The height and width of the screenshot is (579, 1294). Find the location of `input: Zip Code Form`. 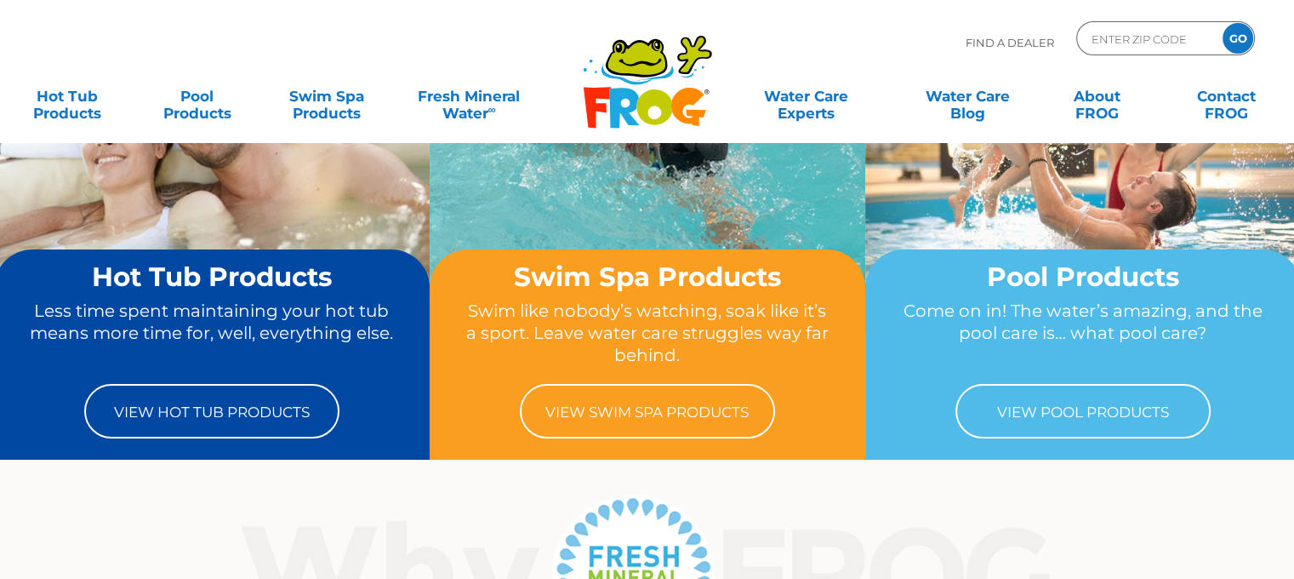

input: Zip Code Form is located at coordinates (1147, 38).